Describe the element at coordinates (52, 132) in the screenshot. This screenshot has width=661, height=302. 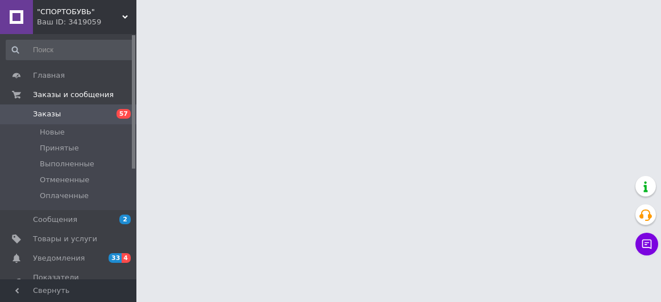
I see `span: Новые` at that location.